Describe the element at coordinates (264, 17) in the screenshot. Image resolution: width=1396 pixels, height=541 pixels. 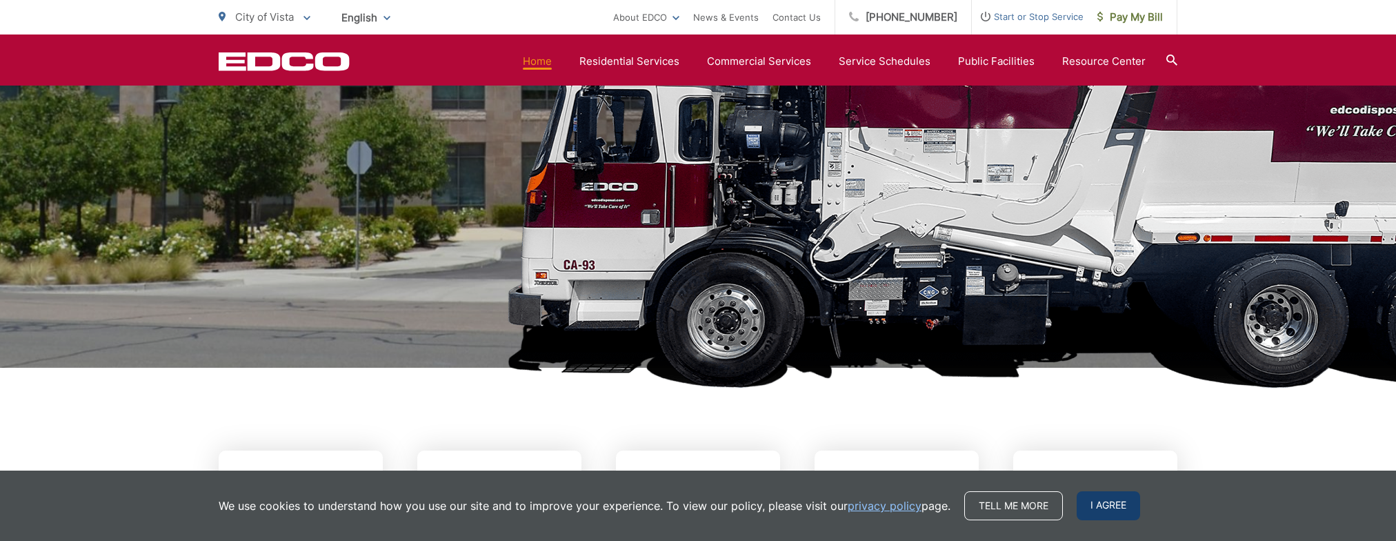
I see `span: City of Vista` at that location.